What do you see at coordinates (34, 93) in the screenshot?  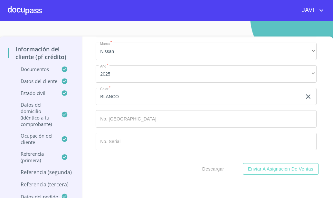 I see `p: Estado Civil` at bounding box center [34, 93].